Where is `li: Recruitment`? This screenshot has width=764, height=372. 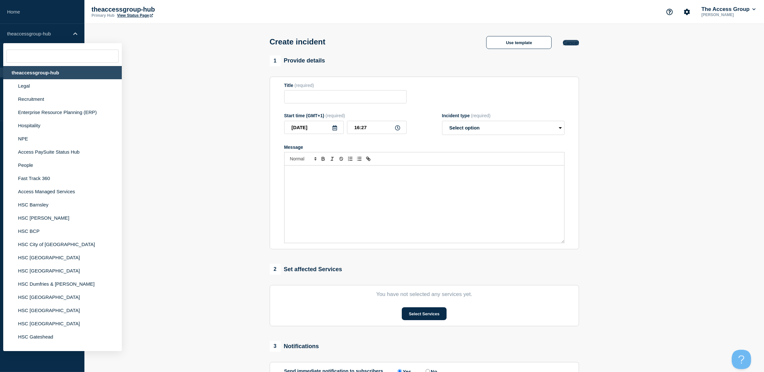 li: Recruitment is located at coordinates (62, 99).